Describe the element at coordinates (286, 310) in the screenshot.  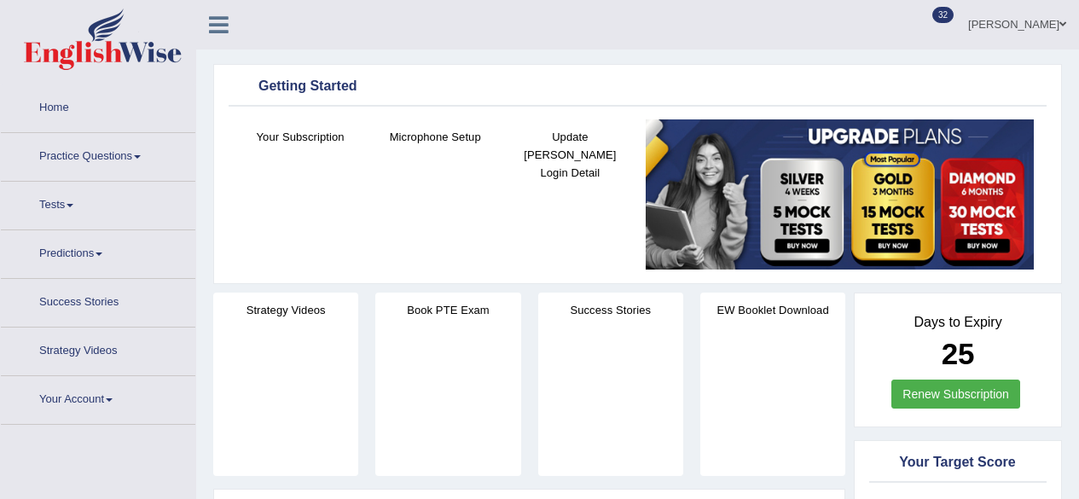
I see `h4: Strategy Videos` at that location.